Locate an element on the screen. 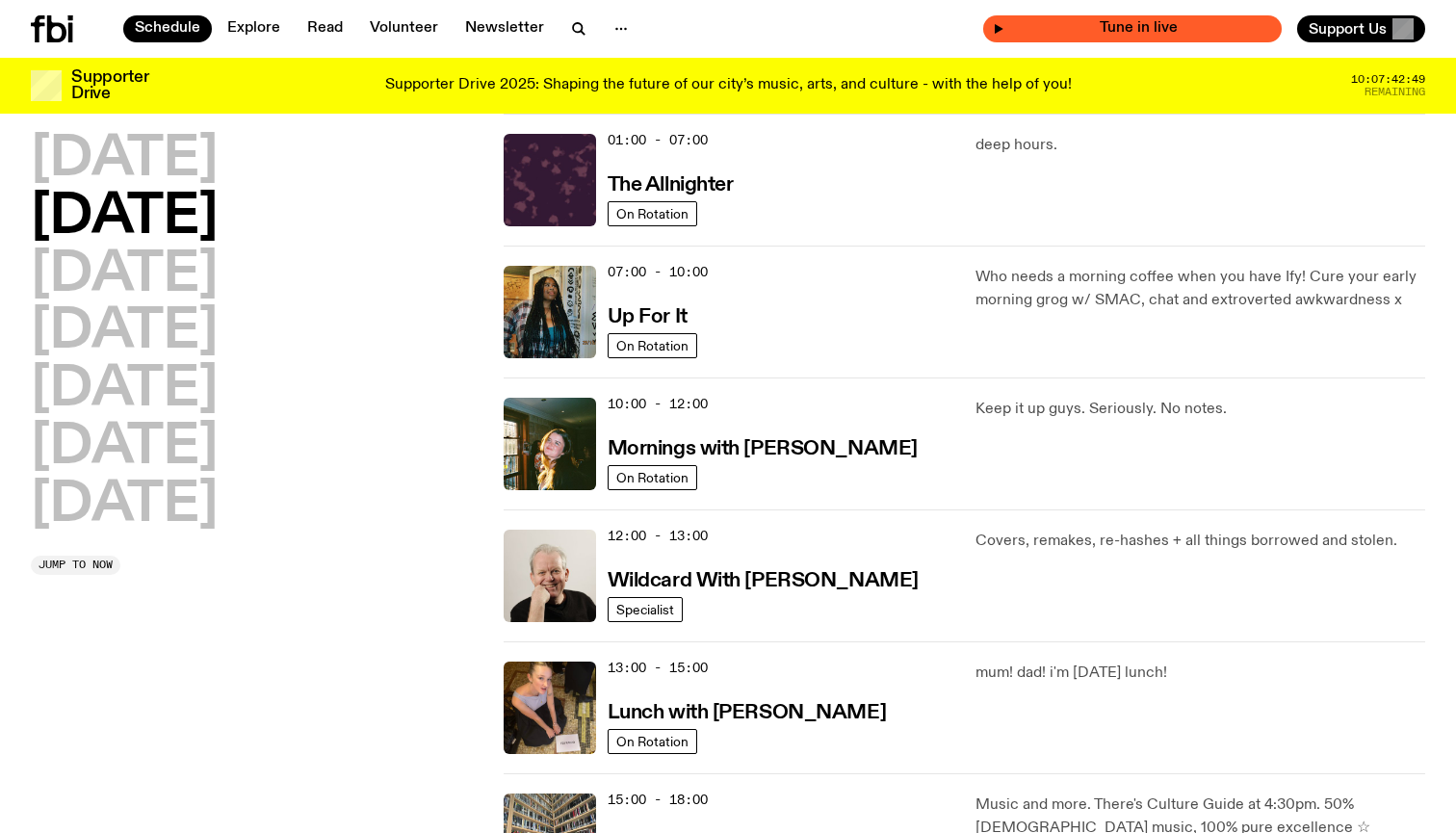 The image size is (1456, 833). span: Tune in live is located at coordinates (1138, 28).